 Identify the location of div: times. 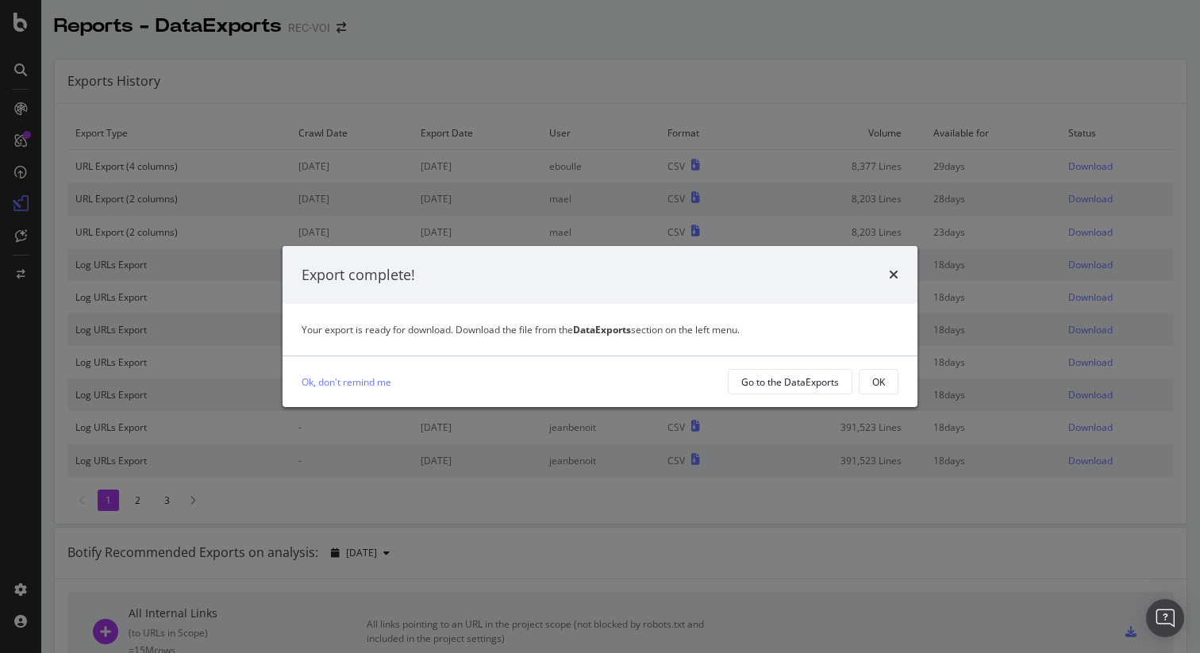
(894, 275).